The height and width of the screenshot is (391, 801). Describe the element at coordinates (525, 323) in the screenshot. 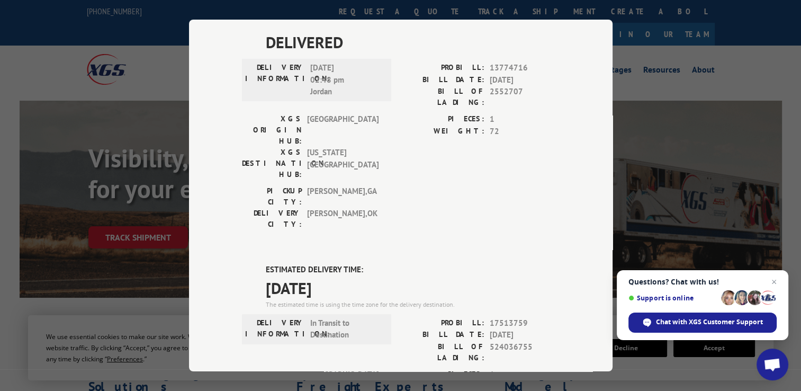

I see `span: 17513759` at that location.